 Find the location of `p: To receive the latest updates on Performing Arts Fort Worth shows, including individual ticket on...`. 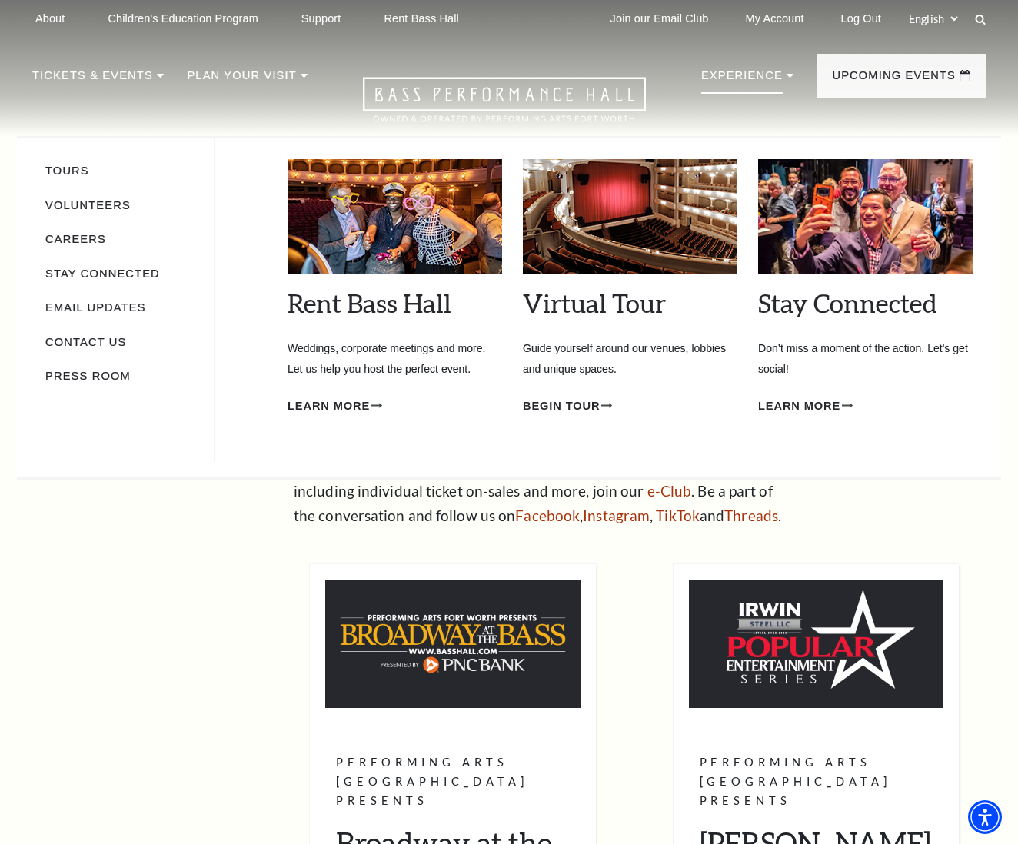

p: To receive the latest updates on Performing Arts Fort Worth shows, including individual ticket on... is located at coordinates (544, 492).